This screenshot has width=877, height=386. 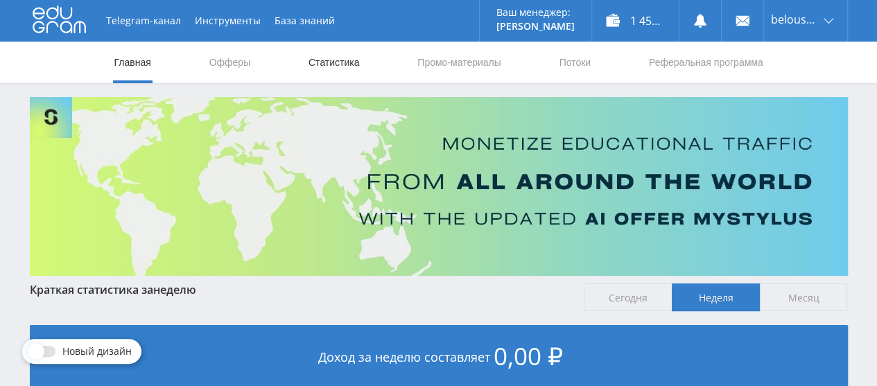 What do you see at coordinates (300, 290) in the screenshot?
I see `div: Краткая статистика за` at bounding box center [300, 290].